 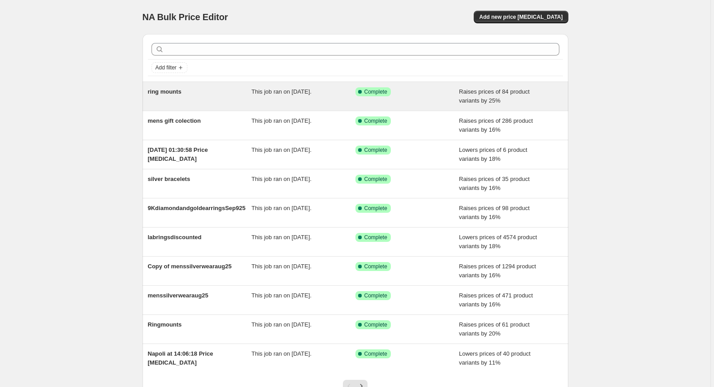 I want to click on span: Lowers prices of 4574 product variants by 18%, so click(x=498, y=242).